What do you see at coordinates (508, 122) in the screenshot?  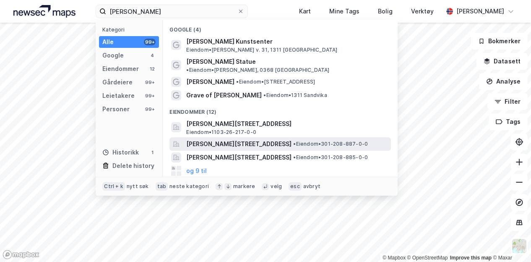 I see `button: Tags` at bounding box center [508, 122].